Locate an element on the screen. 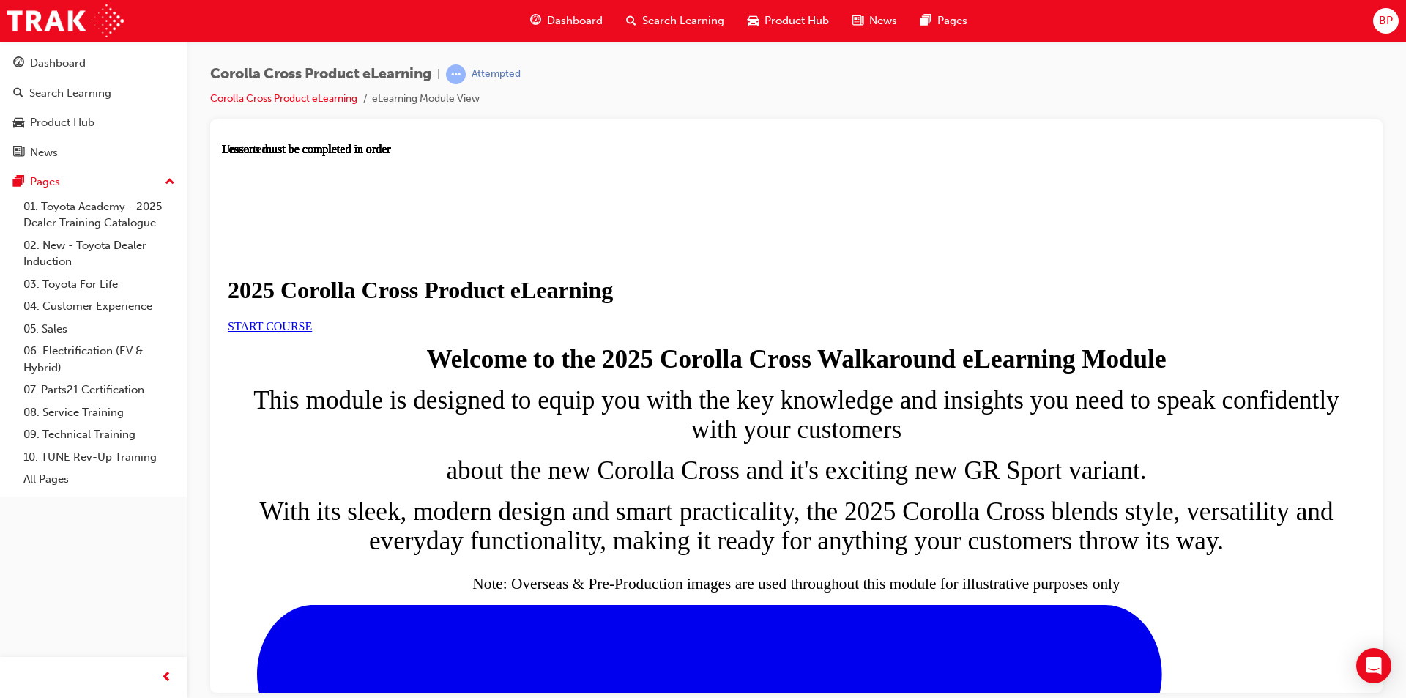 The width and height of the screenshot is (1406, 698). span: START COURSE is located at coordinates (48, 183).